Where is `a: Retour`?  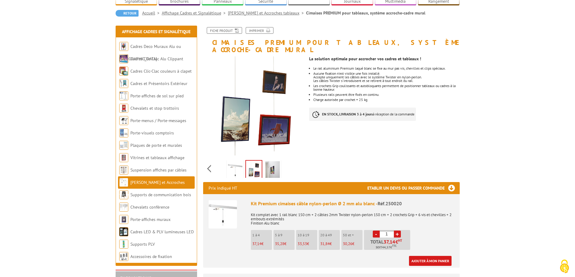
a: Retour is located at coordinates (127, 13).